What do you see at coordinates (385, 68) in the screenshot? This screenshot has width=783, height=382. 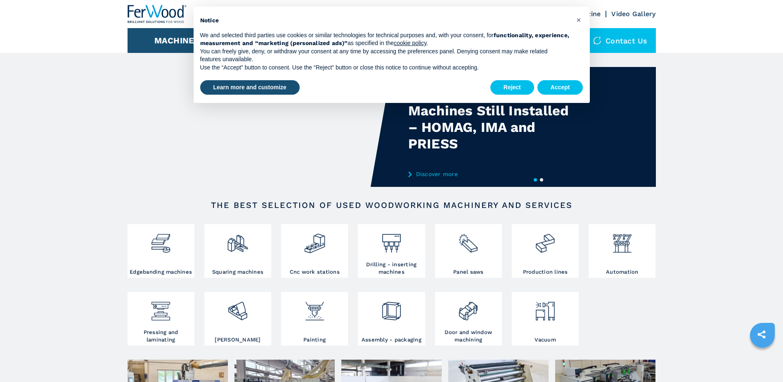 I see `p: Use the “Accept” button to consent. Use the “Reject” button or close this notice to continue with...` at bounding box center [385, 68].